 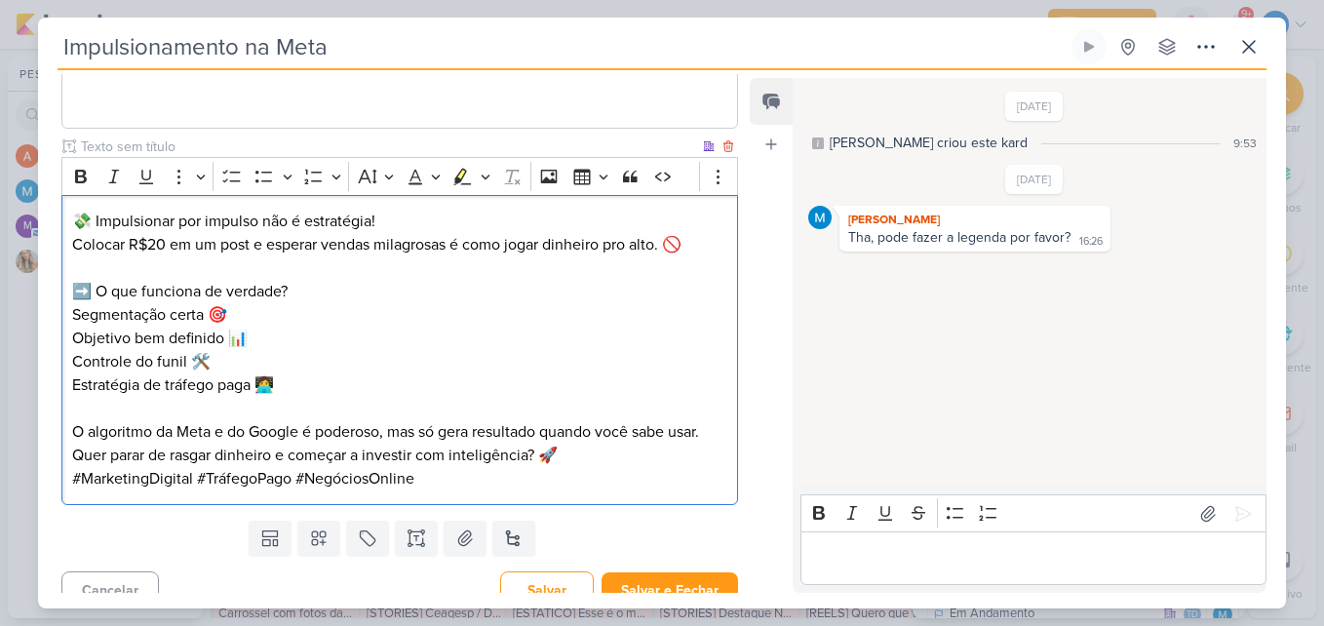 What do you see at coordinates (400, 479) in the screenshot?
I see `p: #MarketingDigital #TráfegoPago #NegóciosOnline` at bounding box center [400, 479].